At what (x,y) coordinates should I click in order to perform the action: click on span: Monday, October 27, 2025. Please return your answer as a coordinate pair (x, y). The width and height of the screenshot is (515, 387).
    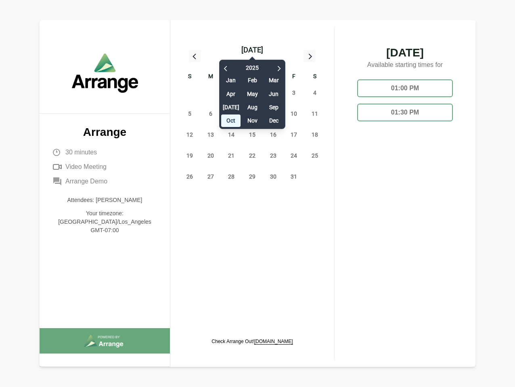
    Looking at the image, I should click on (211, 177).